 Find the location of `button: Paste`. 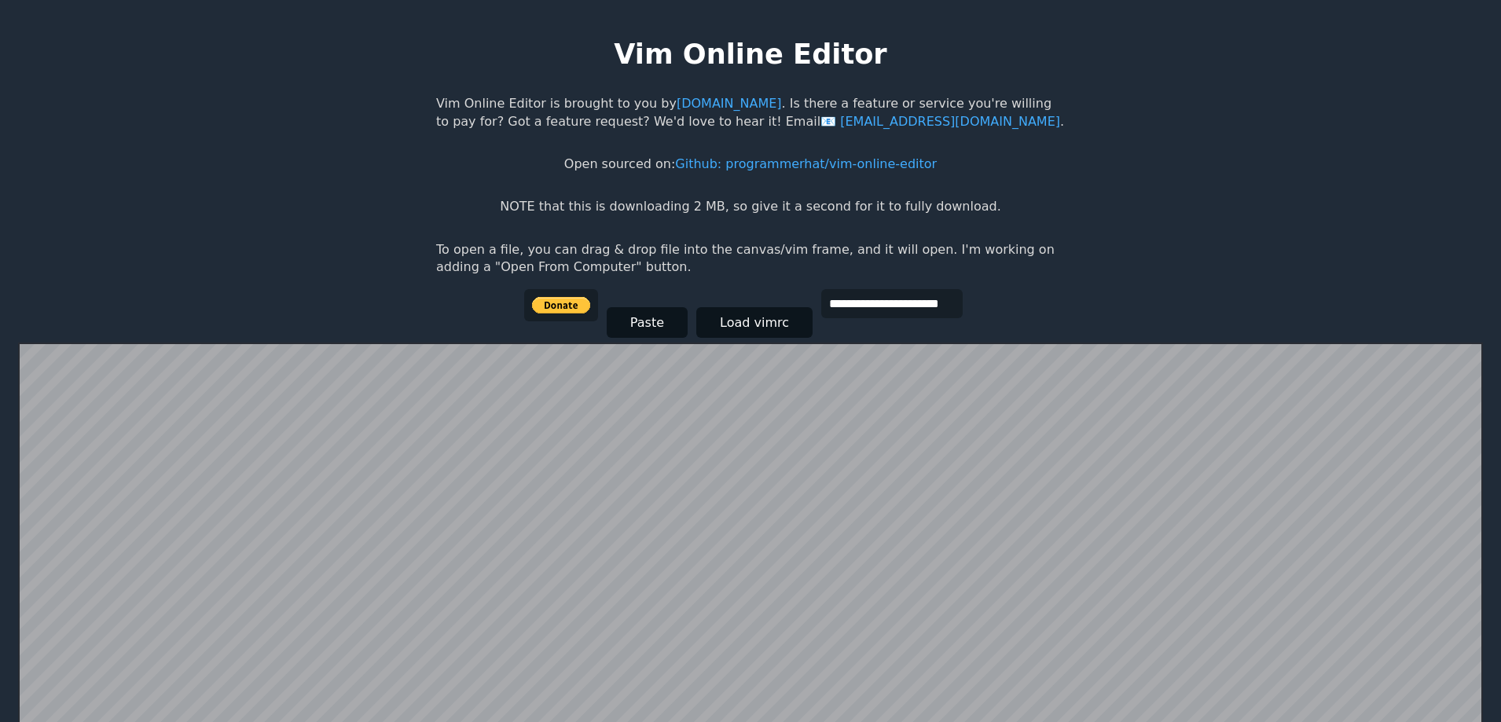

button: Paste is located at coordinates (647, 322).